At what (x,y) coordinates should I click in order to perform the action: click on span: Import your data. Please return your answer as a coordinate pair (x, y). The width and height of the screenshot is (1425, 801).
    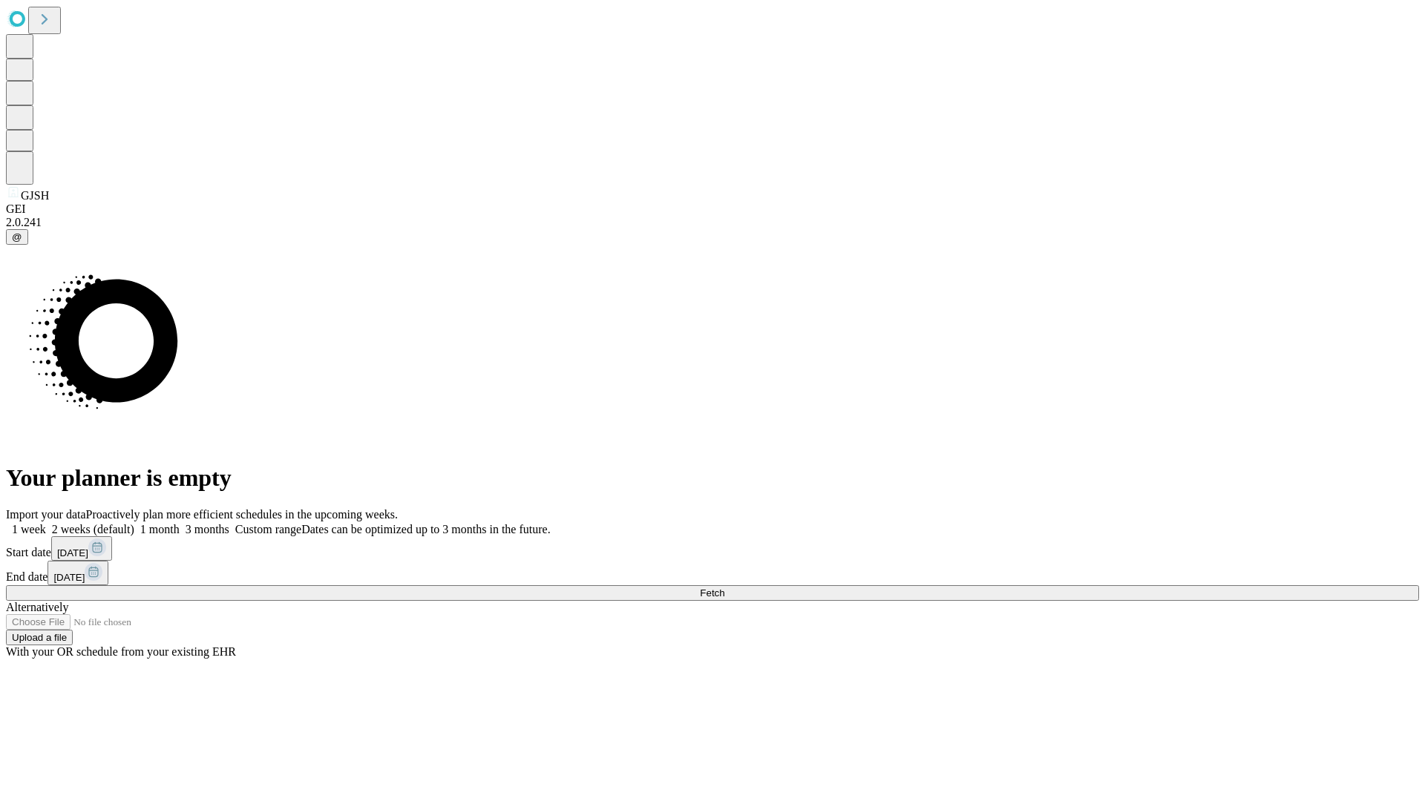
    Looking at the image, I should click on (46, 514).